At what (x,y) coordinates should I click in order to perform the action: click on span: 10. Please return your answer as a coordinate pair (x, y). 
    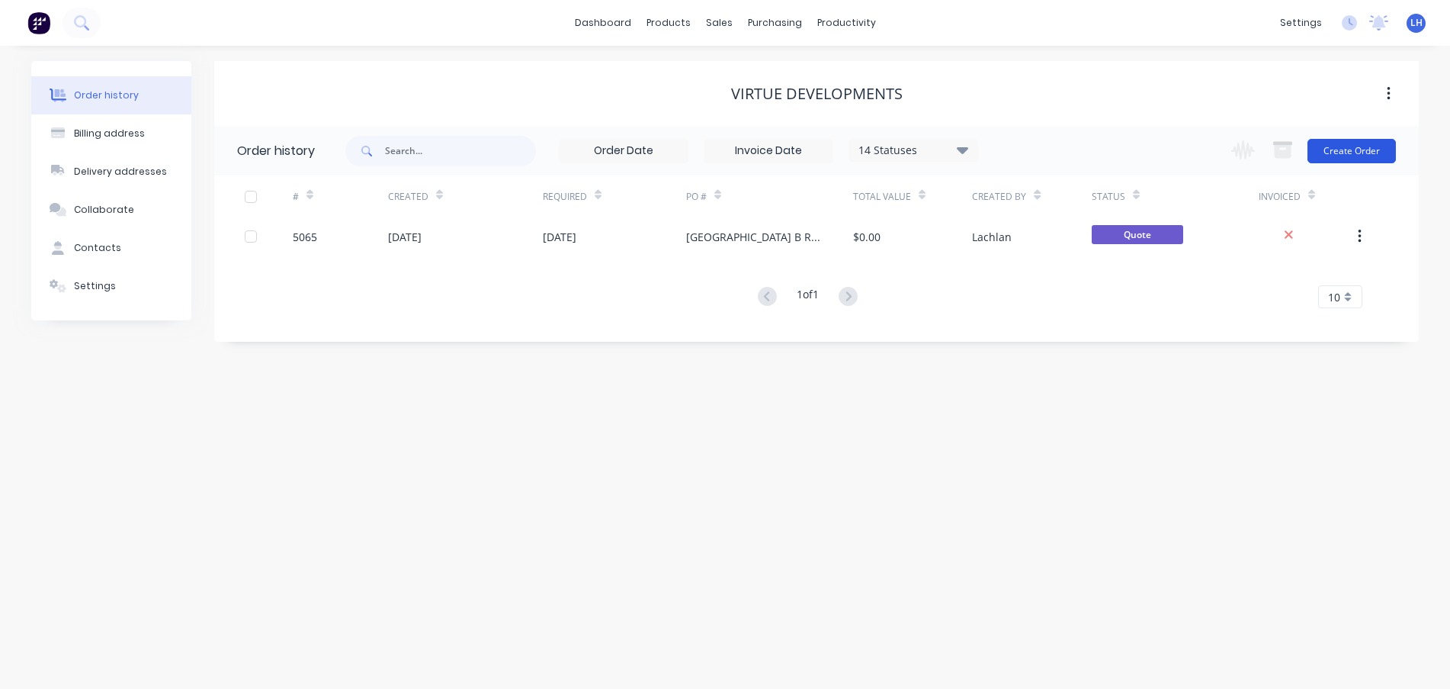
    Looking at the image, I should click on (1334, 297).